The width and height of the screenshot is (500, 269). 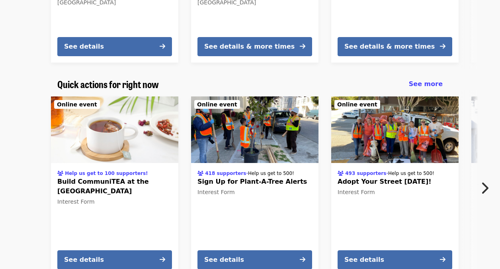 What do you see at coordinates (487, 188) in the screenshot?
I see `button: Next item` at bounding box center [487, 188].